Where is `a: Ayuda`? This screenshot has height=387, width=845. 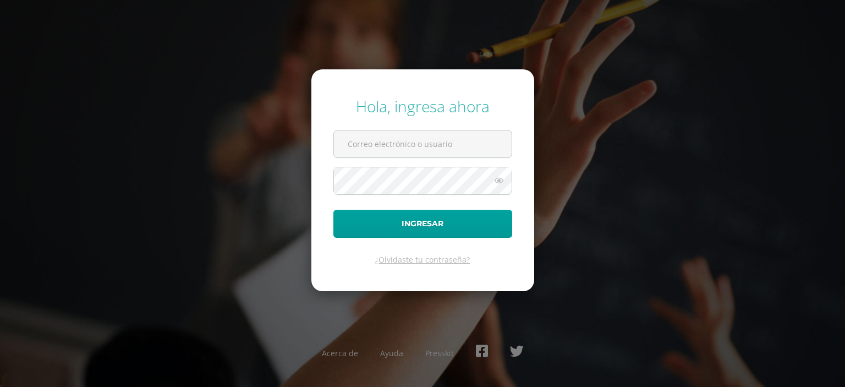
a: Ayuda is located at coordinates (392, 353).